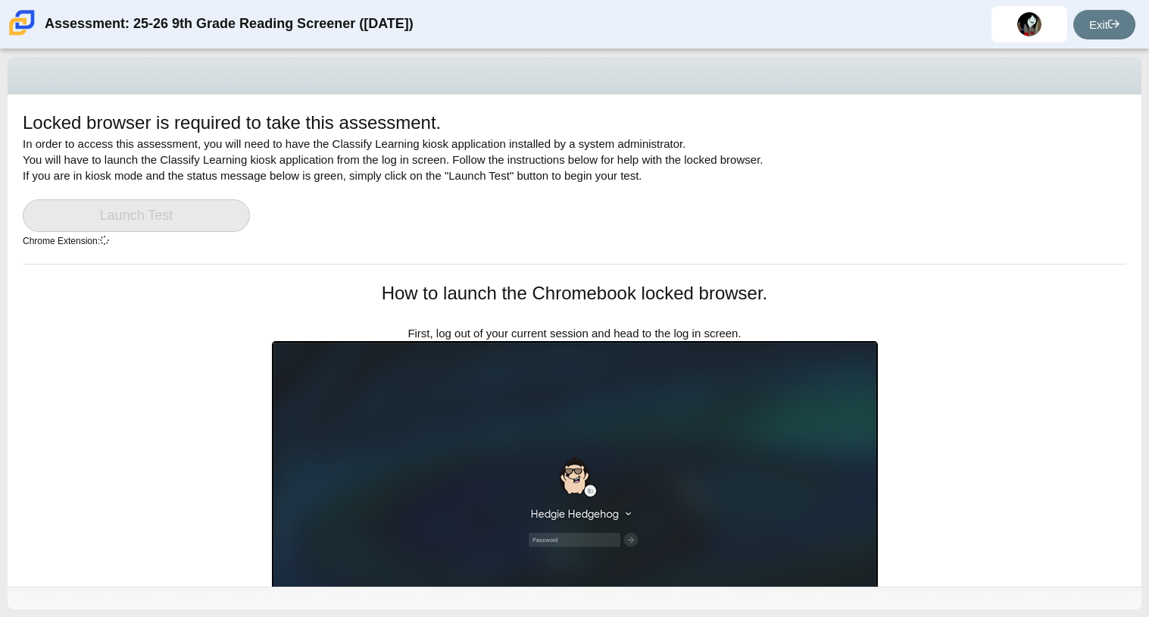 Image resolution: width=1149 pixels, height=617 pixels. What do you see at coordinates (66, 241) in the screenshot?
I see `small: Chrome Extension:` at bounding box center [66, 241].